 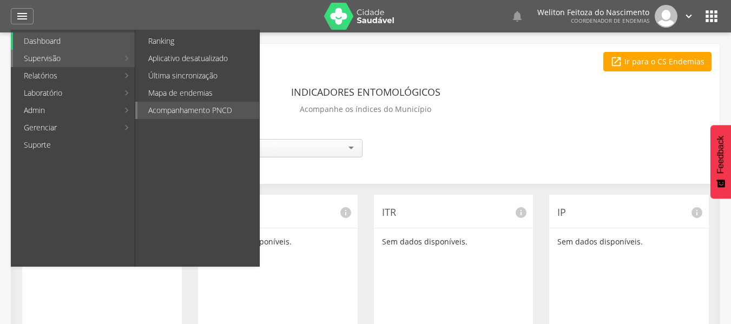 I want to click on a: Ranking, so click(x=198, y=41).